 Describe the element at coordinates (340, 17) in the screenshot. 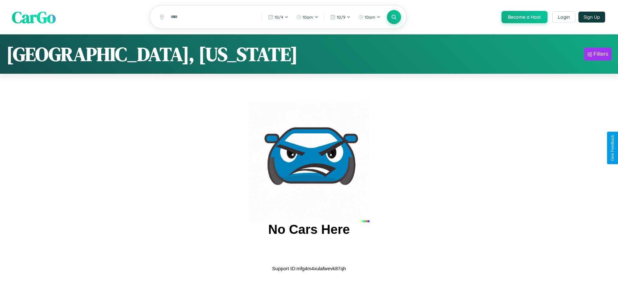

I see `button: 10/9` at that location.